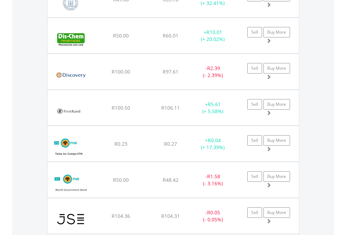  I want to click on div: + (+ 5.58%), so click(213, 108).